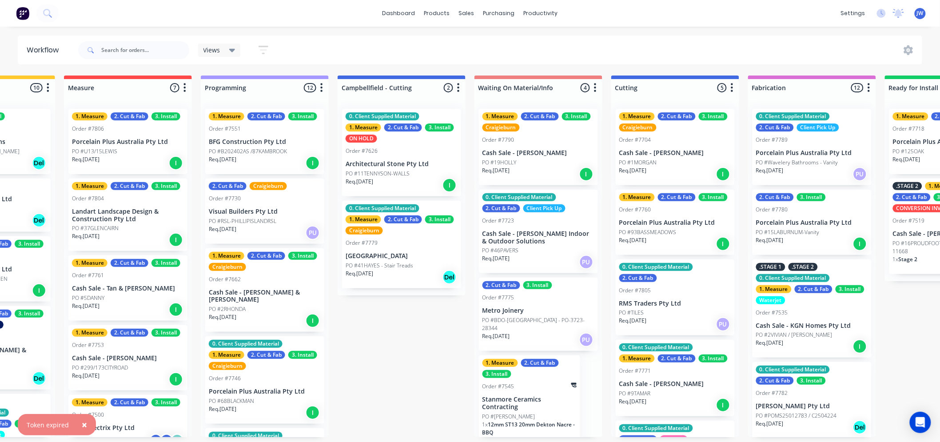 This screenshot has width=940, height=442. Describe the element at coordinates (362, 243) in the screenshot. I see `div: Order #7779` at that location.